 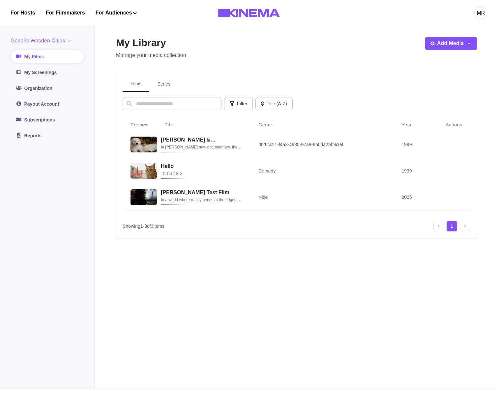 I want to click on button: For Audiences, so click(x=116, y=13).